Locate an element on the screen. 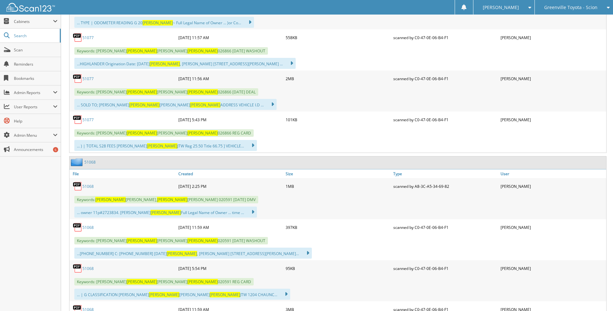 This screenshot has height=311, width=613. a: Type is located at coordinates (446, 174).